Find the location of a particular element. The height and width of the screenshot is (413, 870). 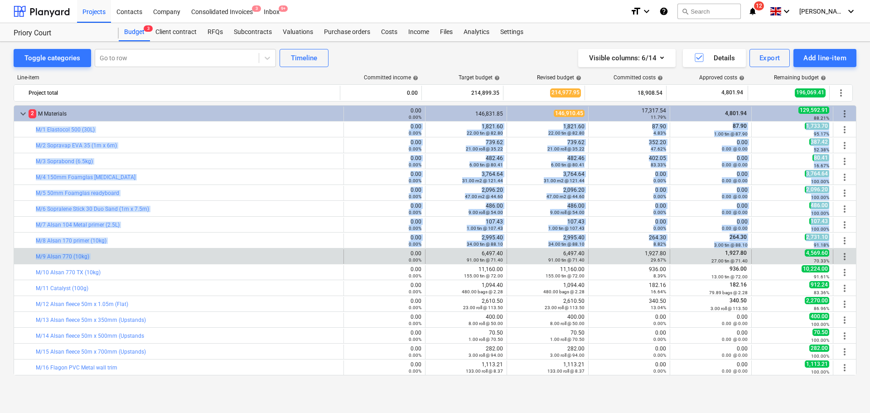

div: 340.50 is located at coordinates (629, 304).